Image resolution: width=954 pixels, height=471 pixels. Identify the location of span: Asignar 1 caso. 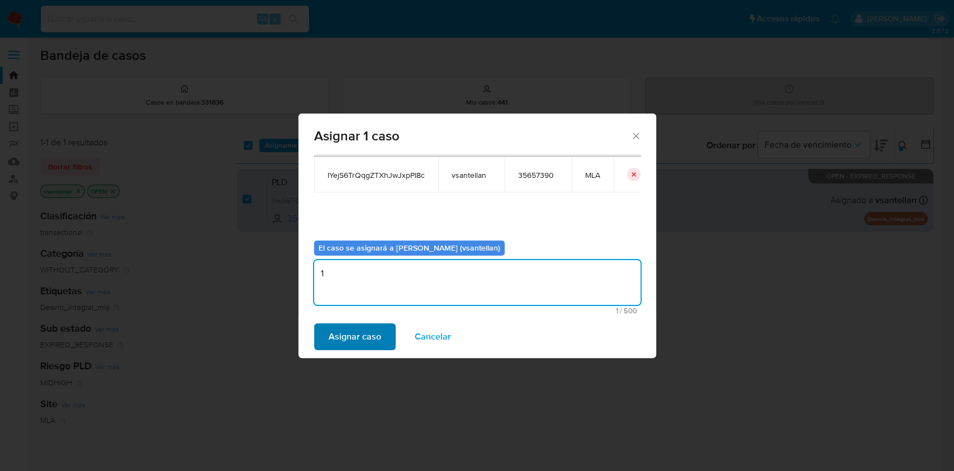
(472, 136).